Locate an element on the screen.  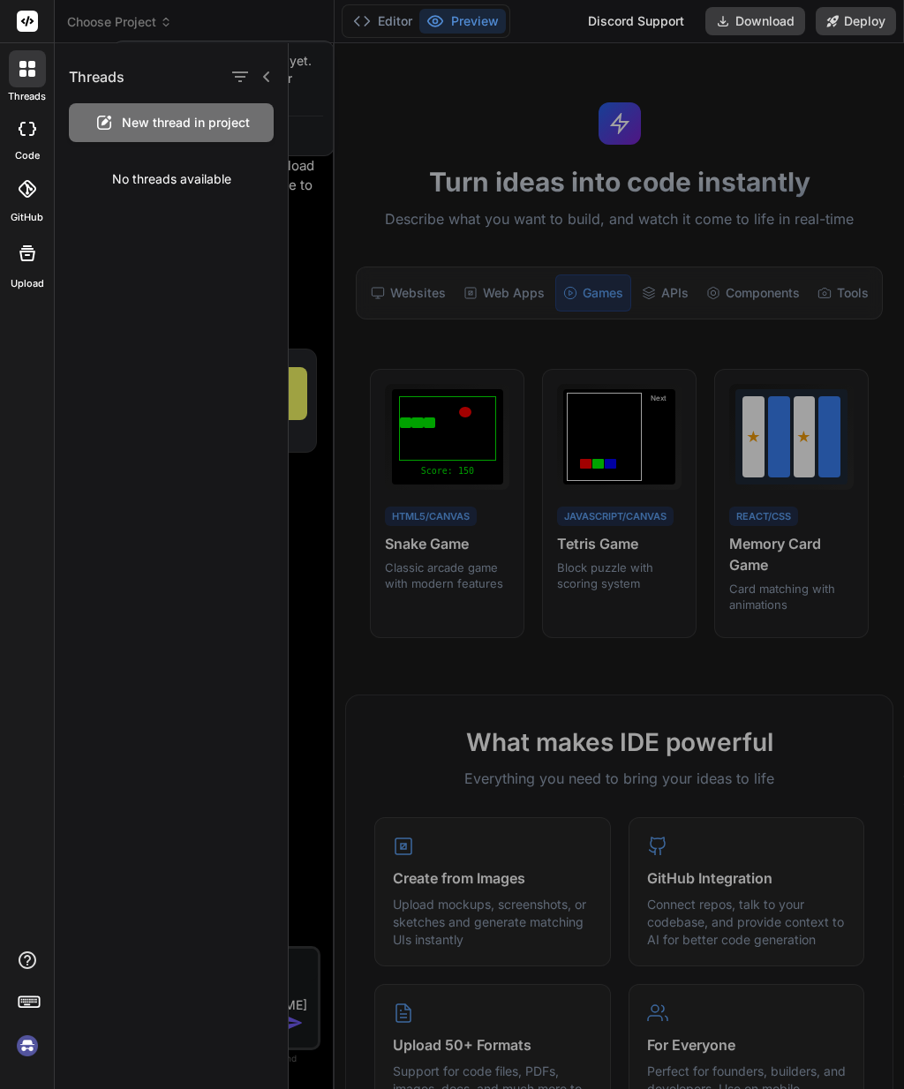
label: threads is located at coordinates (26, 96).